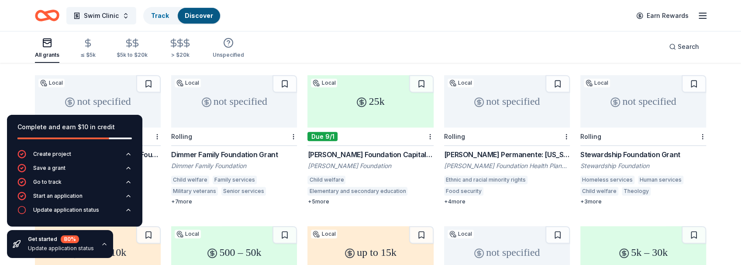  What do you see at coordinates (88, 48) in the screenshot?
I see `button: ≤ $5k` at bounding box center [88, 48].